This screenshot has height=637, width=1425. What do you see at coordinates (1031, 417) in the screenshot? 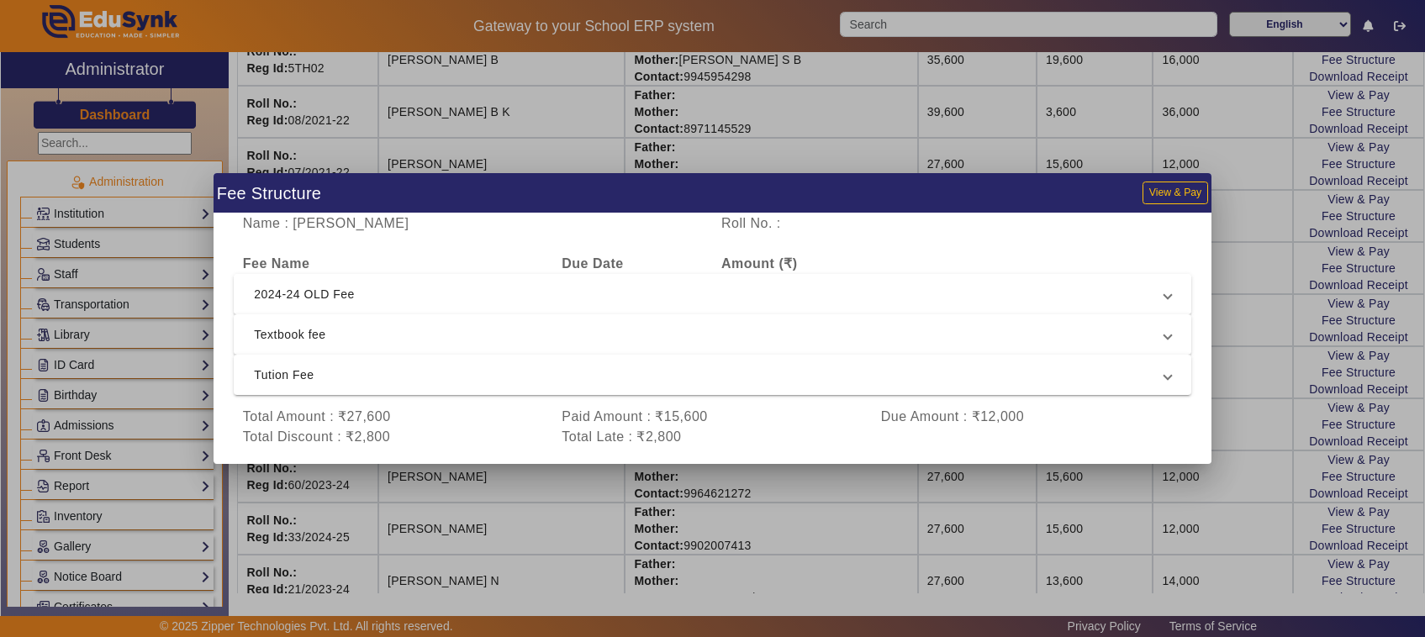
I see `div: Due Amount : ₹12,000` at bounding box center [1031, 417].